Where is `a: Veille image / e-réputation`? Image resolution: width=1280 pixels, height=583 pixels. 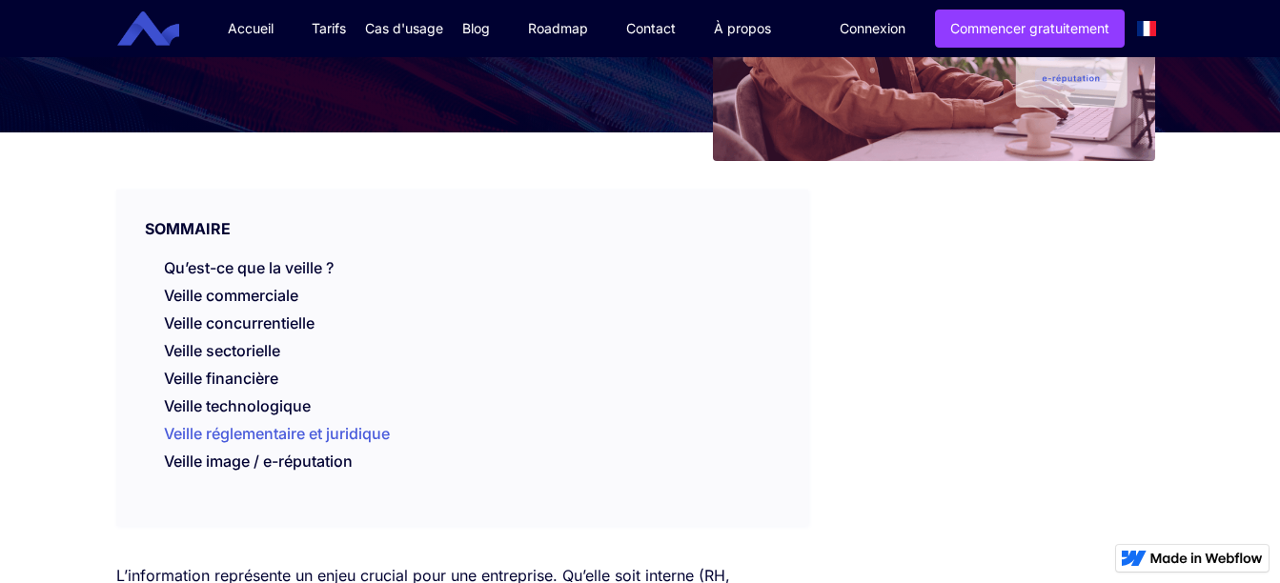
a: Veille image / e-réputation is located at coordinates (258, 466).